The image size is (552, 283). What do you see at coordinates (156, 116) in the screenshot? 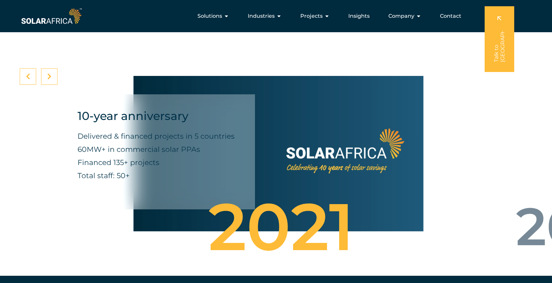
I see `h4: 10-year anniversary` at bounding box center [156, 116].